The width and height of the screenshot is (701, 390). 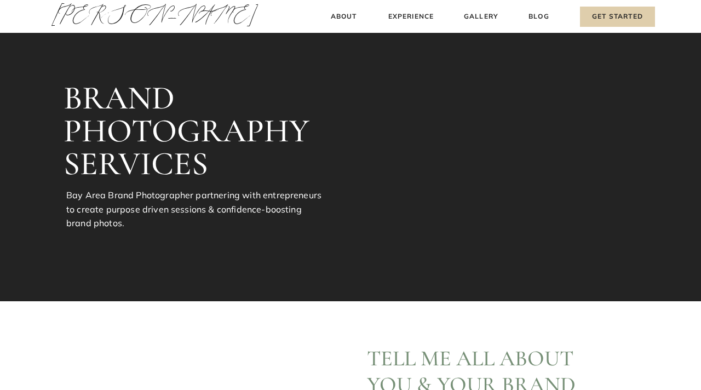 What do you see at coordinates (617, 16) in the screenshot?
I see `h3: Get Started` at bounding box center [617, 16].